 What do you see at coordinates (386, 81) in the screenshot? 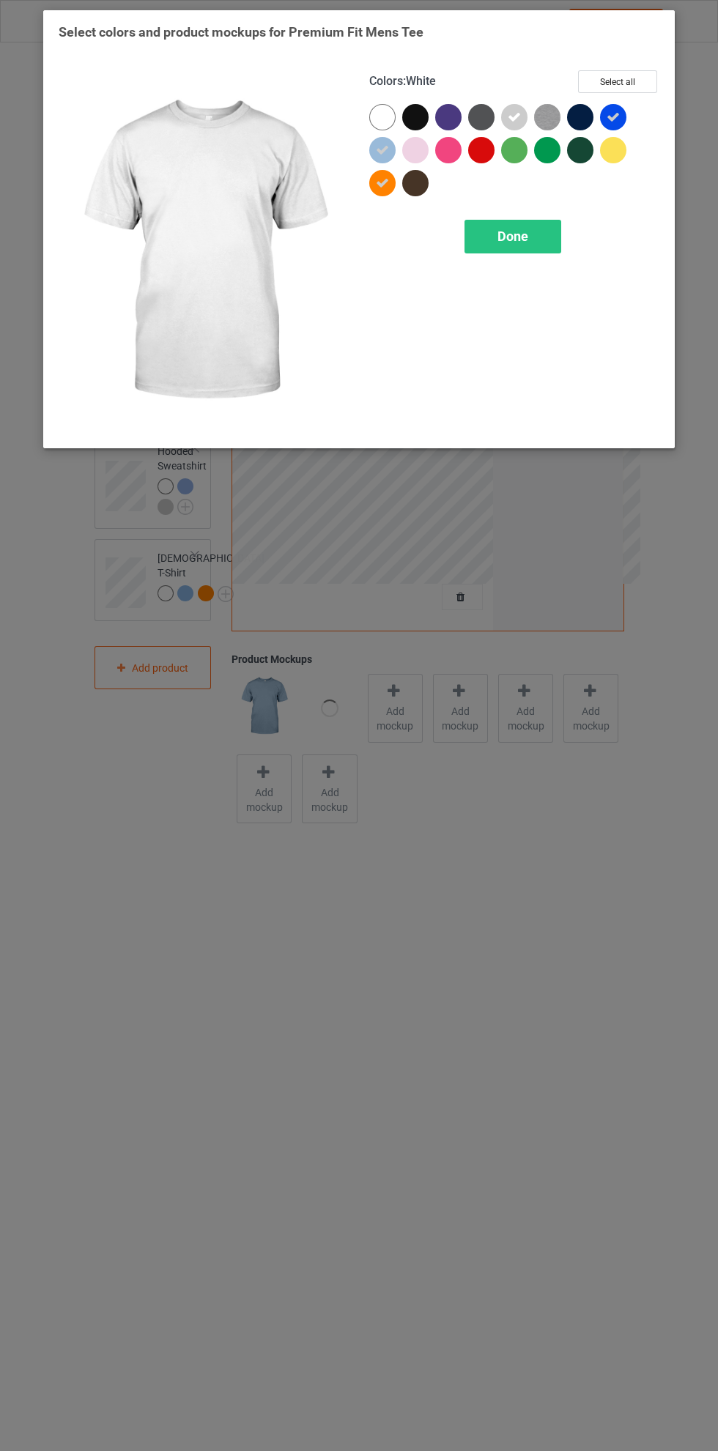
I see `span: Colors` at bounding box center [386, 81].